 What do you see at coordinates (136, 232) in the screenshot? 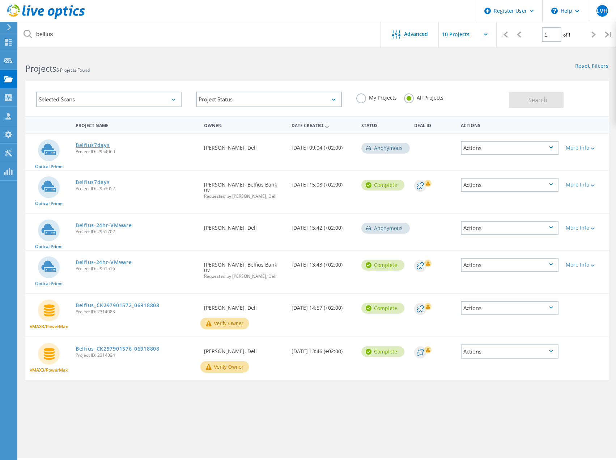
I see `span: Project ID: 2951702` at bounding box center [136, 232].